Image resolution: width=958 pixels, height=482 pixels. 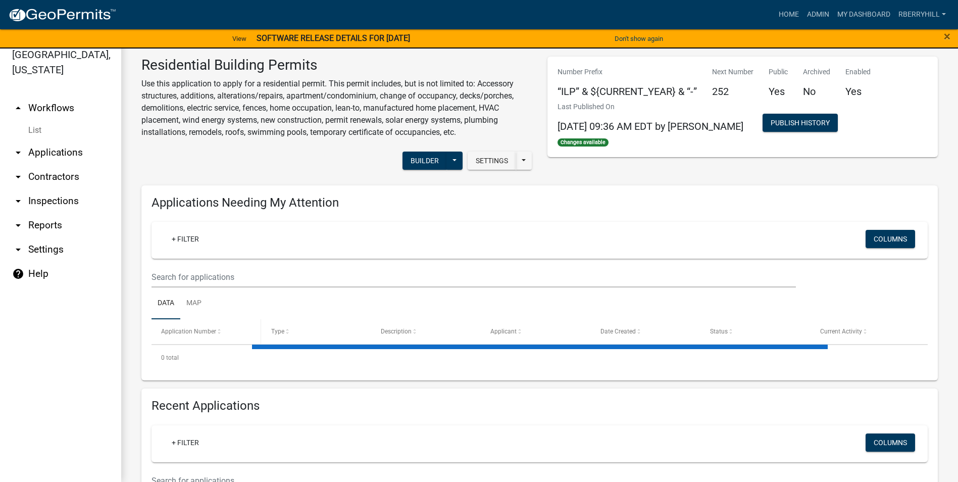 What do you see at coordinates (583, 142) in the screenshot?
I see `span: Changes available` at bounding box center [583, 142].